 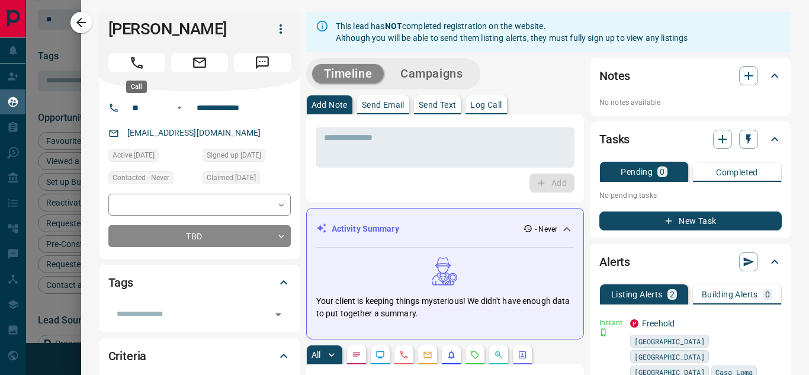 What do you see at coordinates (348, 73) in the screenshot?
I see `button: Timeline` at bounding box center [348, 73].